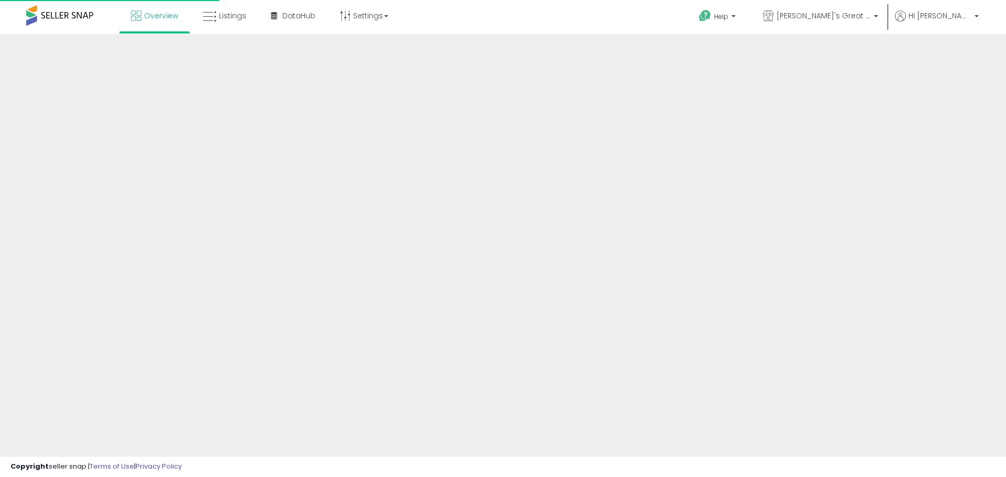 The image size is (1006, 477). I want to click on span: Help, so click(721, 16).